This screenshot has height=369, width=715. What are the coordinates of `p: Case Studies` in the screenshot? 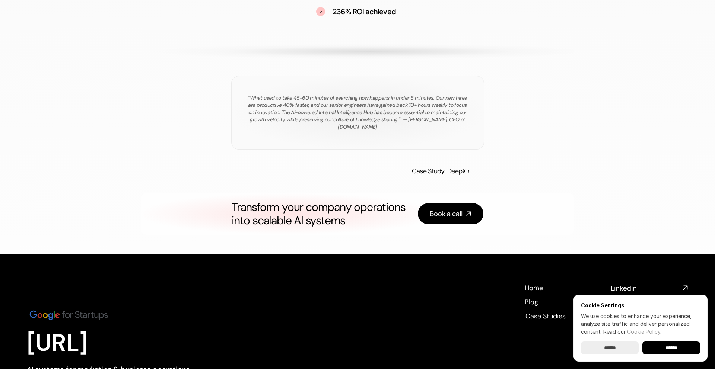 It's located at (545, 316).